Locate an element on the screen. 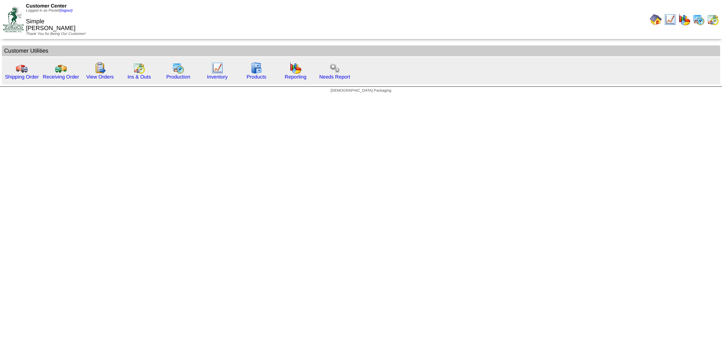 This screenshot has height=355, width=722. a: Reporting is located at coordinates (295, 77).